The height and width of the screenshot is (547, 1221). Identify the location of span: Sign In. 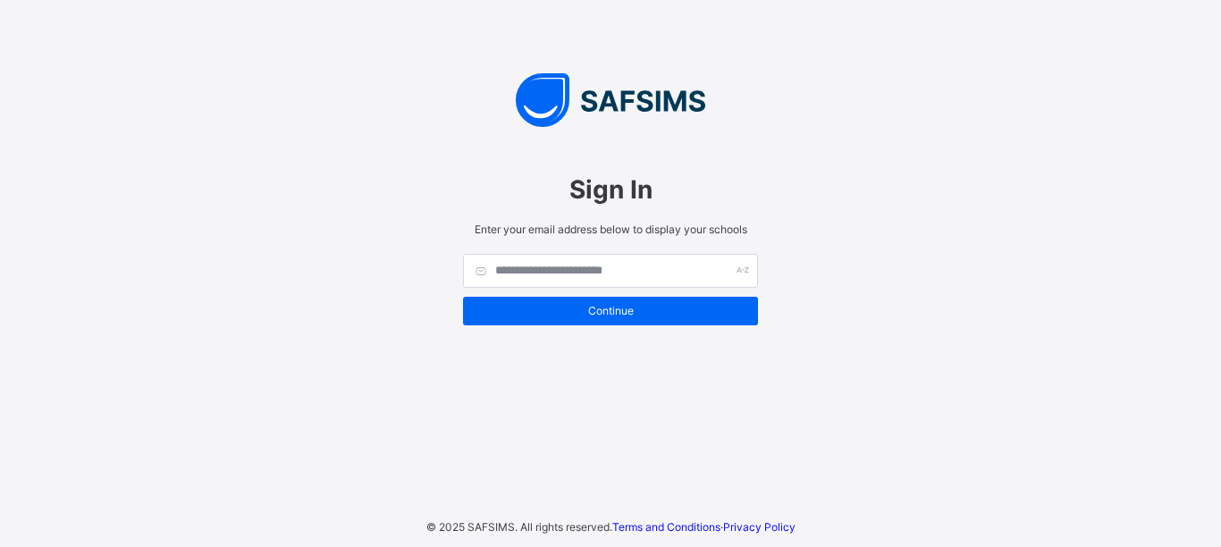
(610, 189).